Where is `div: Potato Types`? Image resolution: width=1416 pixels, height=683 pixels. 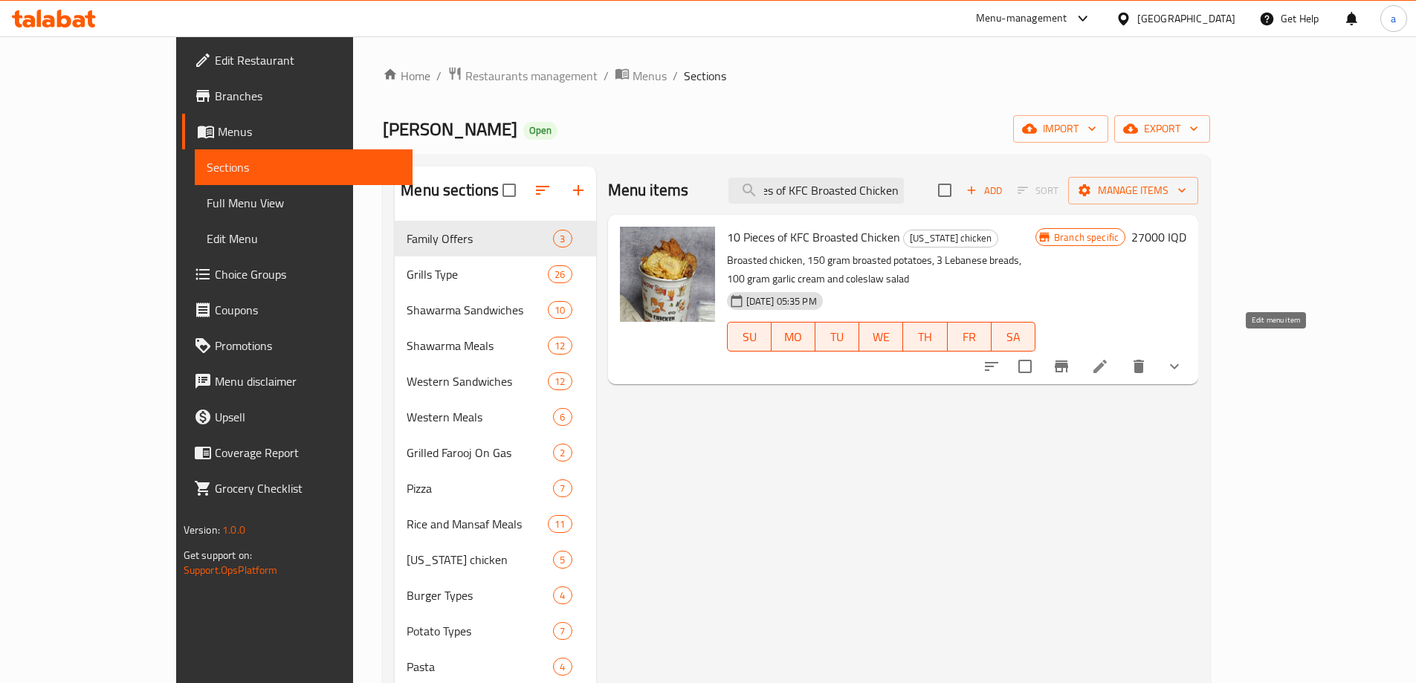
div: Potato Types is located at coordinates (479, 631).